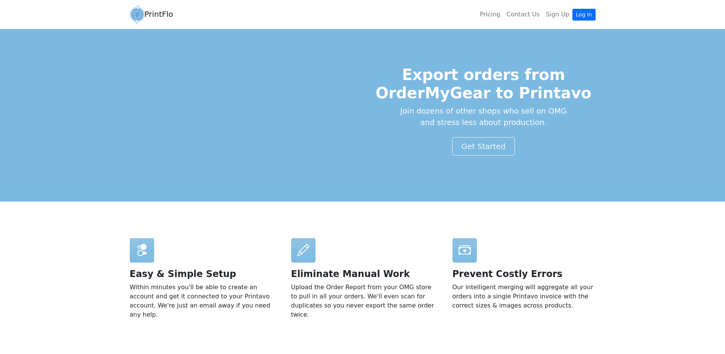  What do you see at coordinates (484, 84) in the screenshot?
I see `h1: Export orders from OrderMyGear to Printavo` at bounding box center [484, 84].